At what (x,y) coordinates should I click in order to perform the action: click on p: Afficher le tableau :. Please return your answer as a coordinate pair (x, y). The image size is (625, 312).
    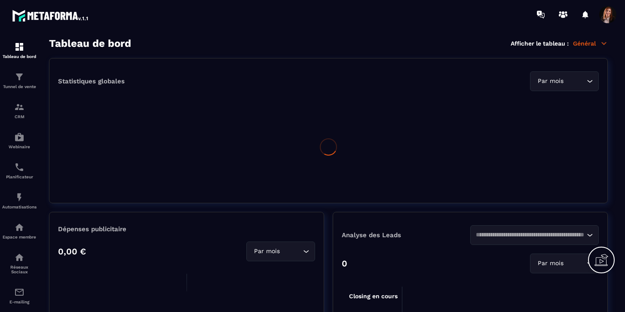
    Looking at the image, I should click on (539, 43).